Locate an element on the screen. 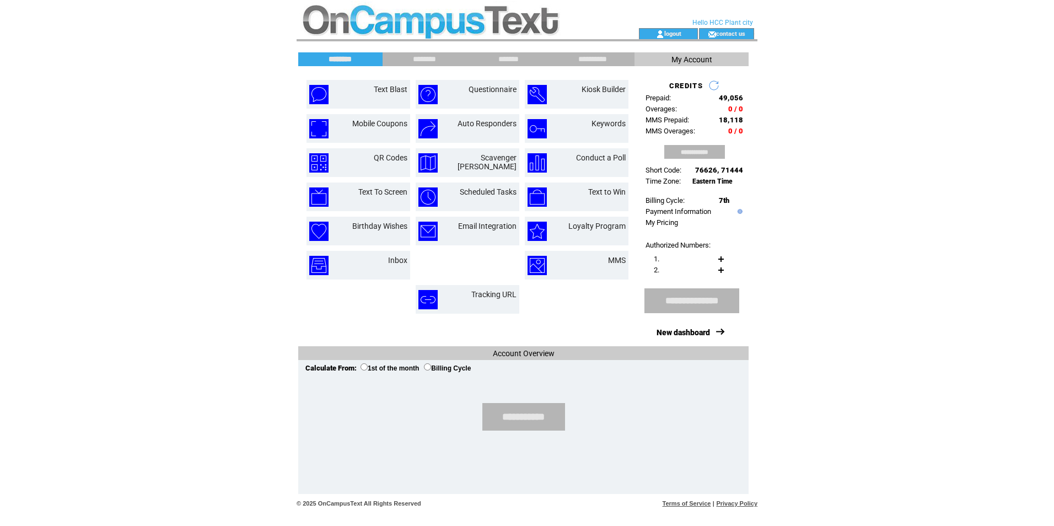  a: Tracking URL is located at coordinates (494, 294).